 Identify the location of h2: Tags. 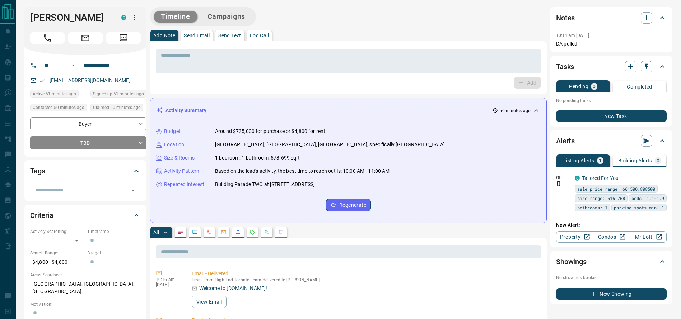
(37, 171).